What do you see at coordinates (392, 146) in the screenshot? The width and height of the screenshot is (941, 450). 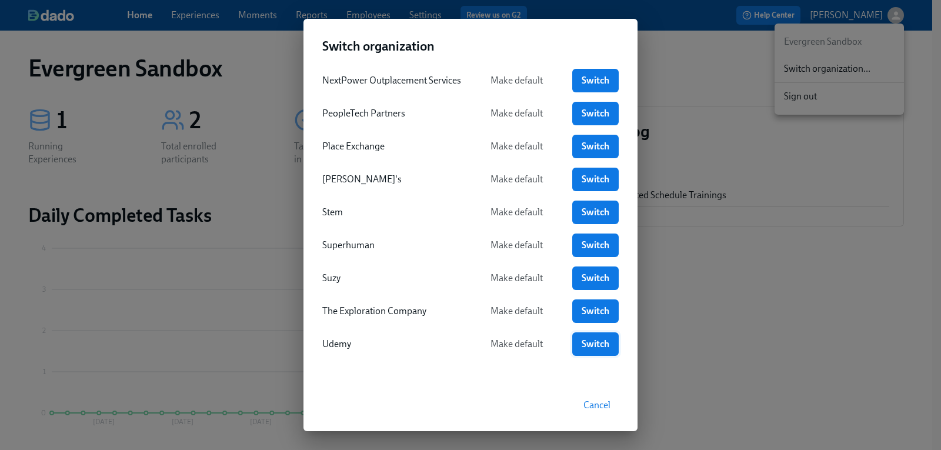 I see `div: Place Exchange` at bounding box center [392, 146].